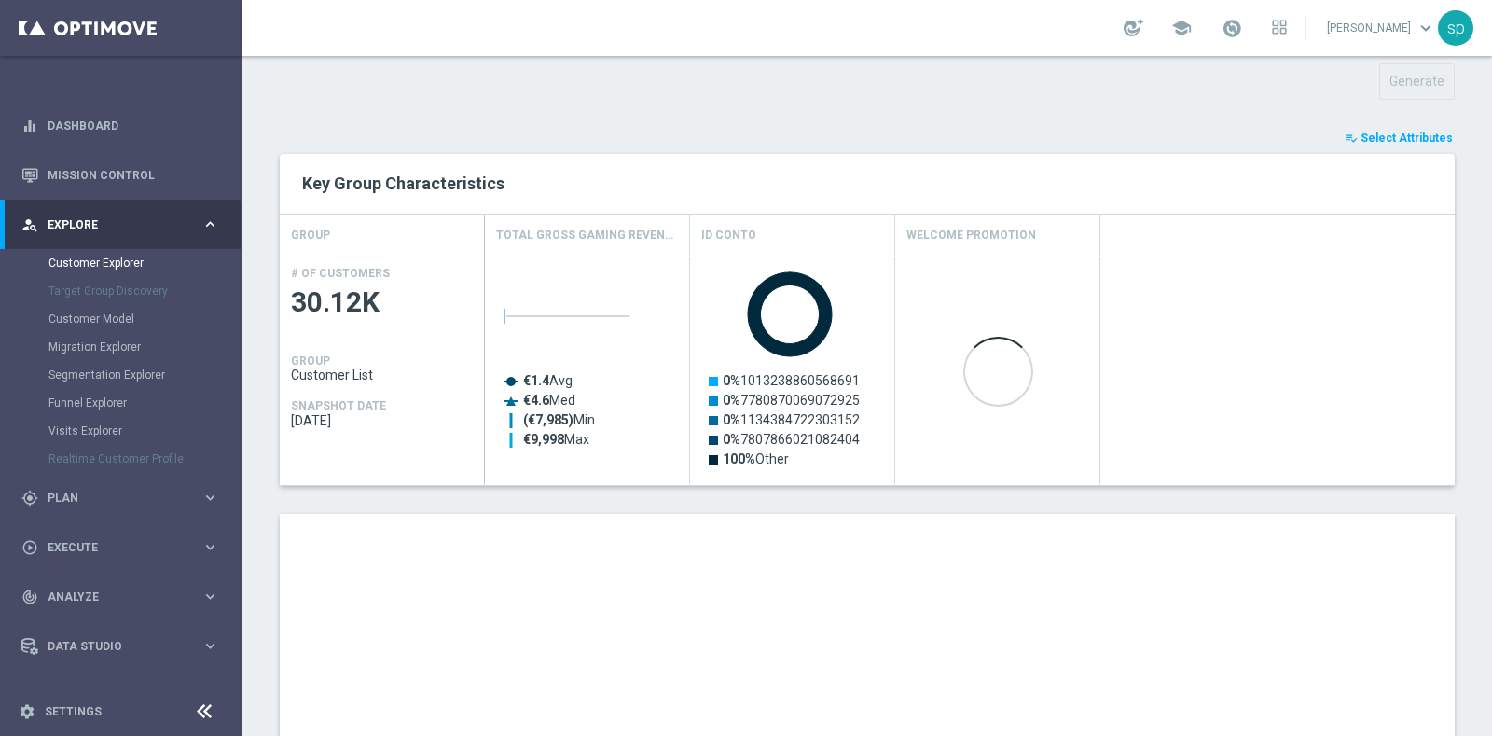  I want to click on button: equalizer Dashboard, so click(120, 126).